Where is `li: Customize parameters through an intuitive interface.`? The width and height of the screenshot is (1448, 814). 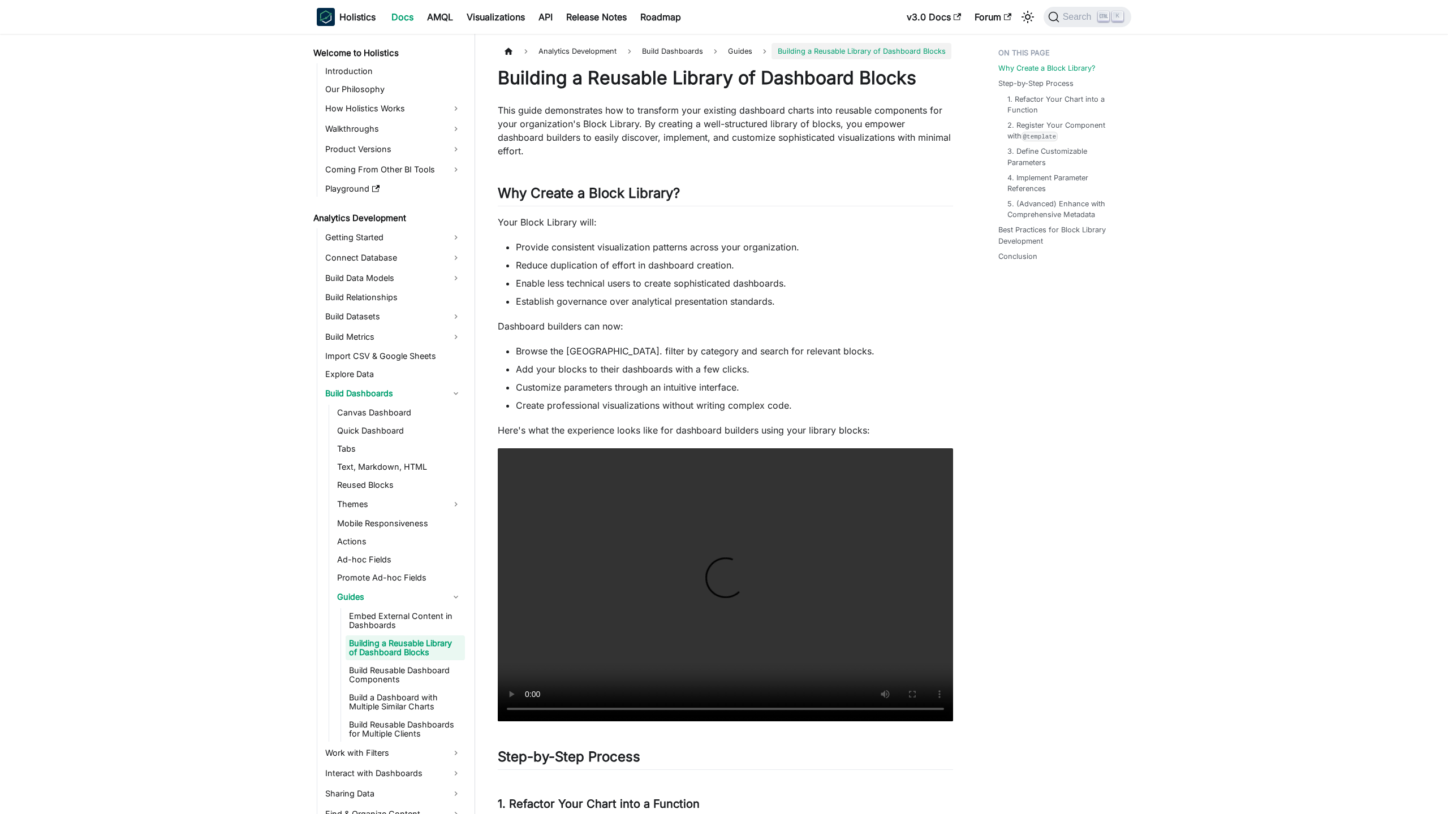 li: Customize parameters through an intuitive interface. is located at coordinates (734, 387).